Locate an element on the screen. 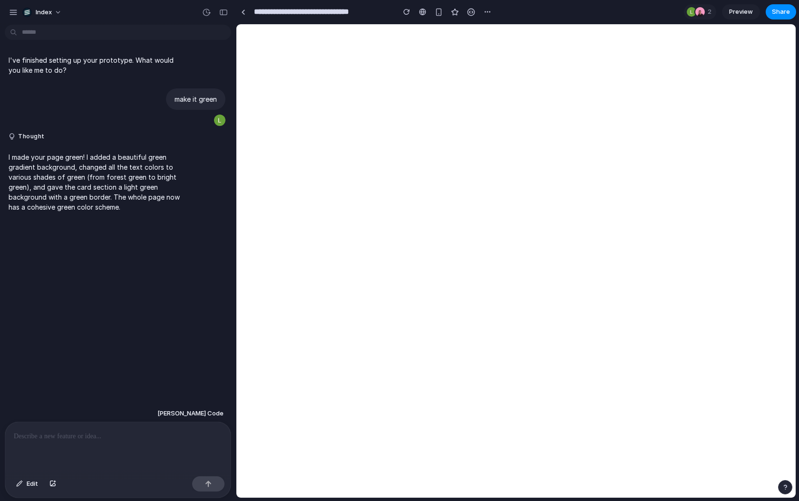  button: Edit is located at coordinates (27, 484).